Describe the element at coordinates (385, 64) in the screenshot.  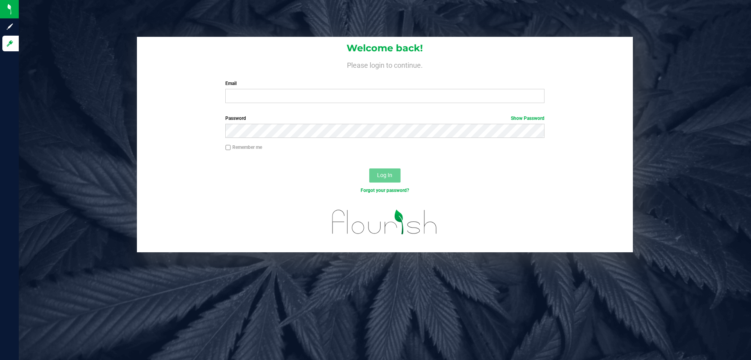
I see `h4: Please login to continue.` at that location.